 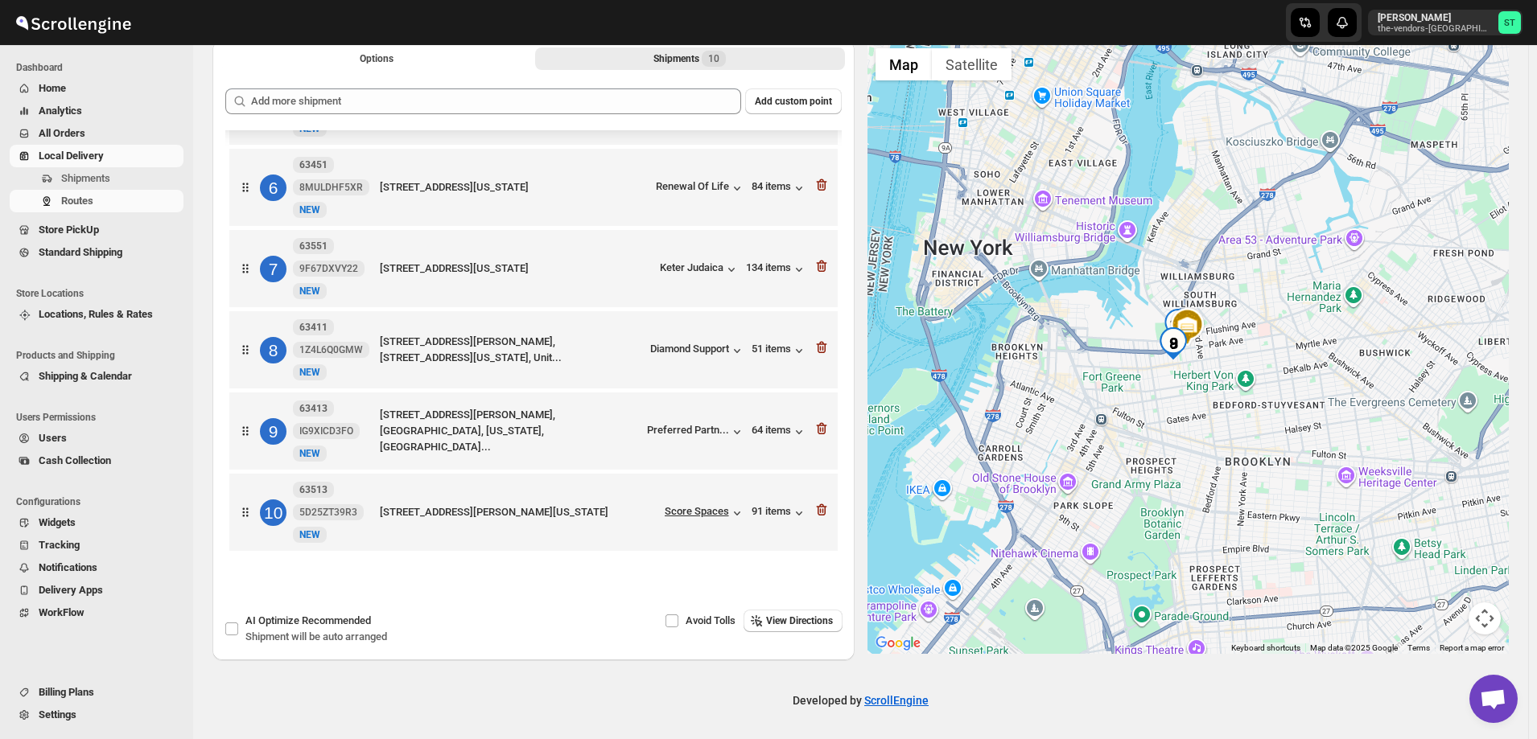 What do you see at coordinates (97, 111) in the screenshot?
I see `button: Analytics` at bounding box center [97, 111].